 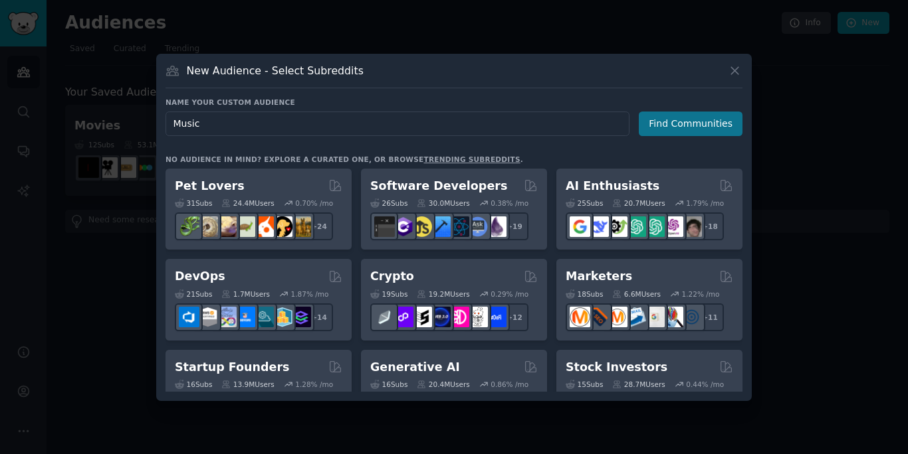 I want to click on img: DeepSeek, so click(x=598, y=227).